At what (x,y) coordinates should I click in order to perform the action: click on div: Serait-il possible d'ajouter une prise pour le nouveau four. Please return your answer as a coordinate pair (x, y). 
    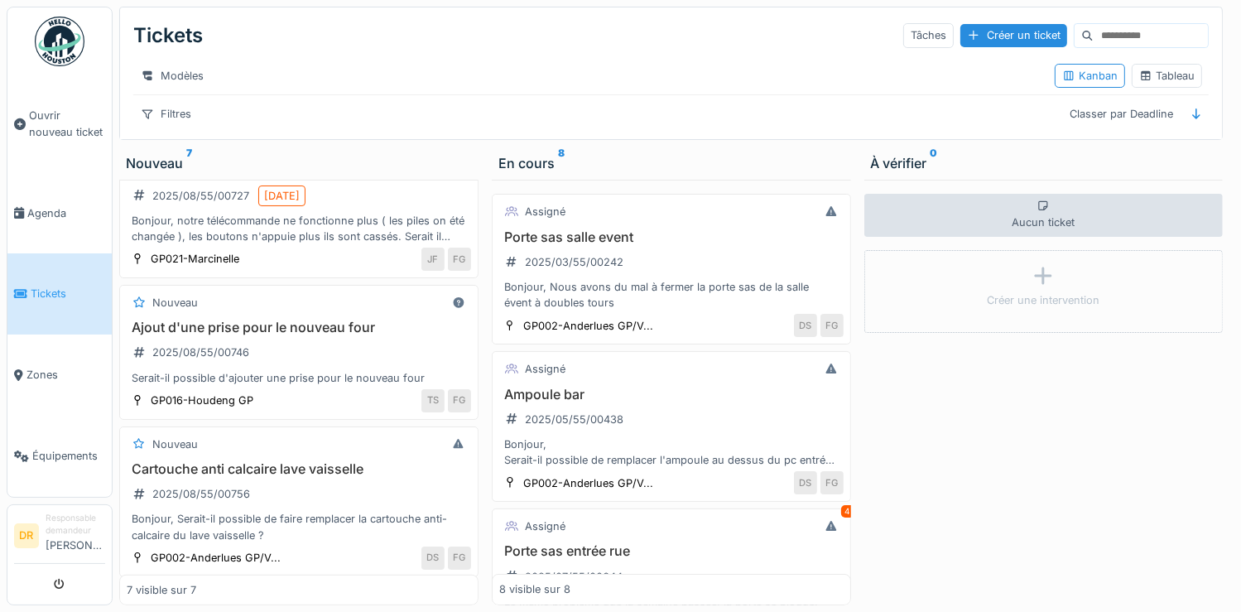
    Looking at the image, I should click on (299, 377).